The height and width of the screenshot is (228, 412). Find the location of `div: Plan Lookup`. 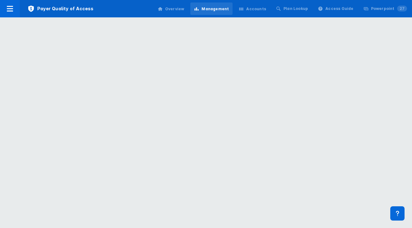

div: Plan Lookup is located at coordinates (296, 9).